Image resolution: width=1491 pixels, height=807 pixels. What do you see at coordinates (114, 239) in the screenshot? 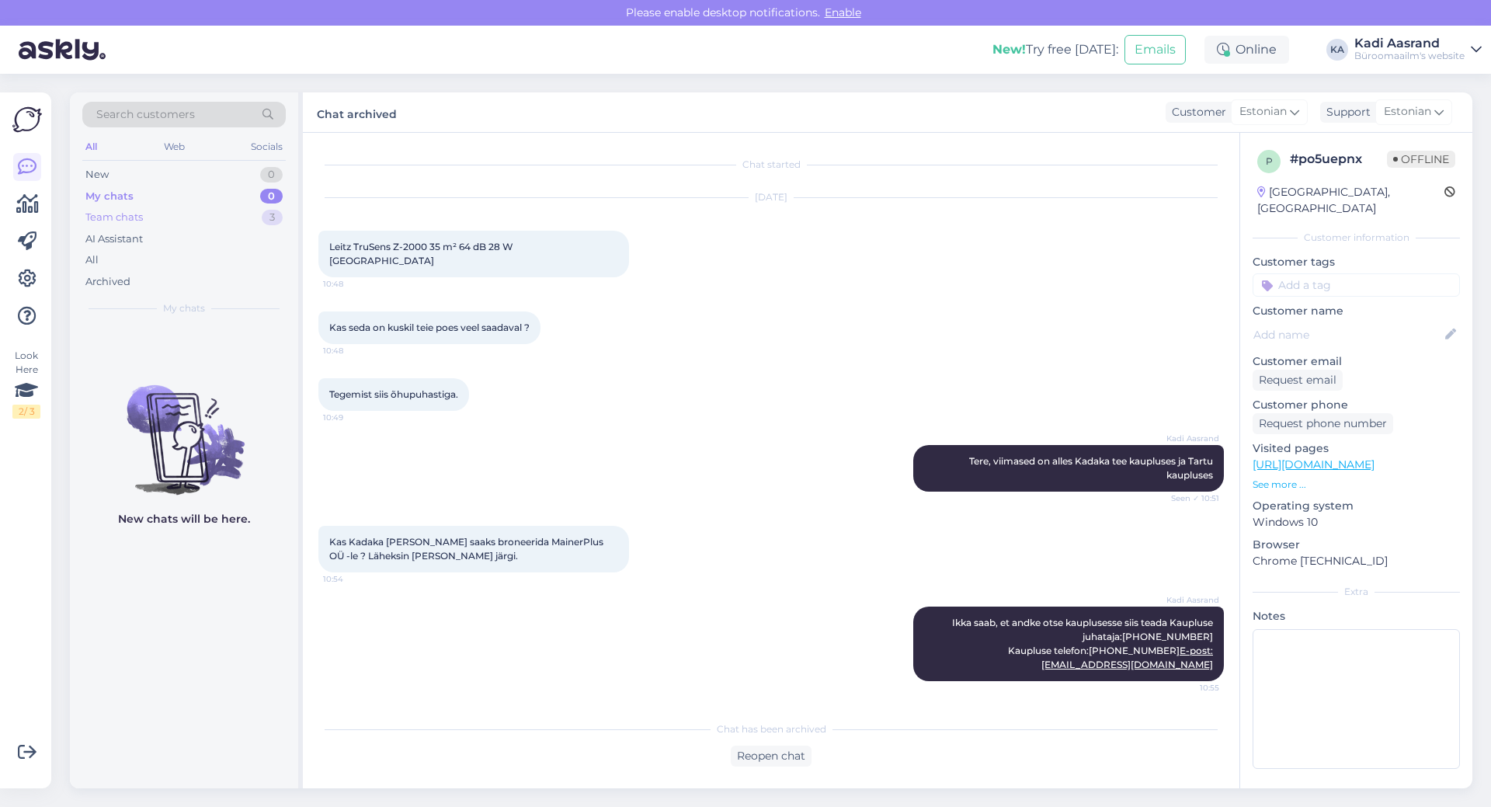
I see `div: AI Assistant` at bounding box center [114, 239].